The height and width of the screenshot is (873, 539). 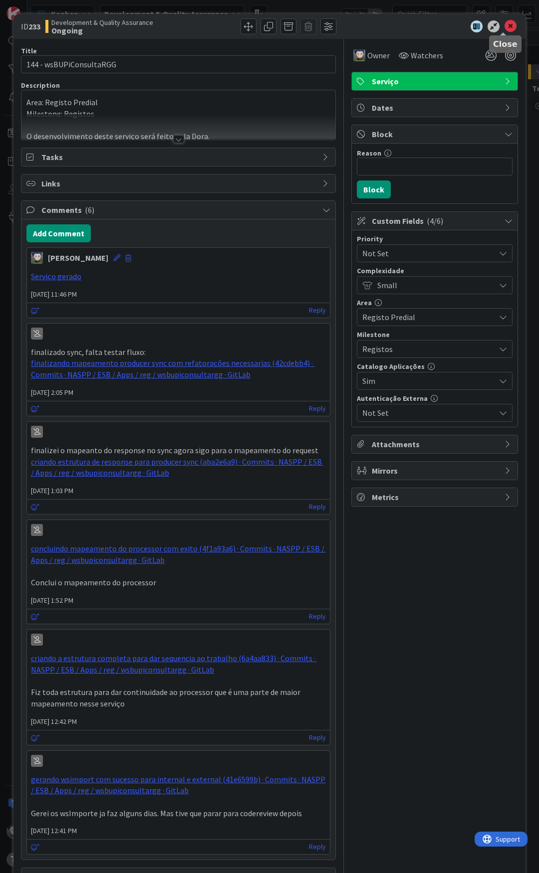 I want to click on a: criando a estrutura completa para dar sequencia ao trabalho (6a4aa833) · Commits · NASPP / ESB / ..., so click(x=174, y=664).